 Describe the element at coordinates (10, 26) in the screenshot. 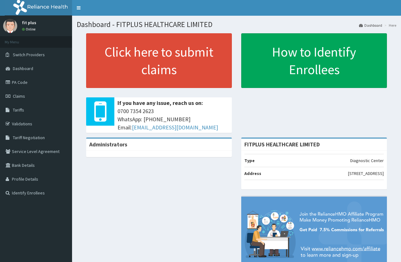

I see `img: User Image` at that location.